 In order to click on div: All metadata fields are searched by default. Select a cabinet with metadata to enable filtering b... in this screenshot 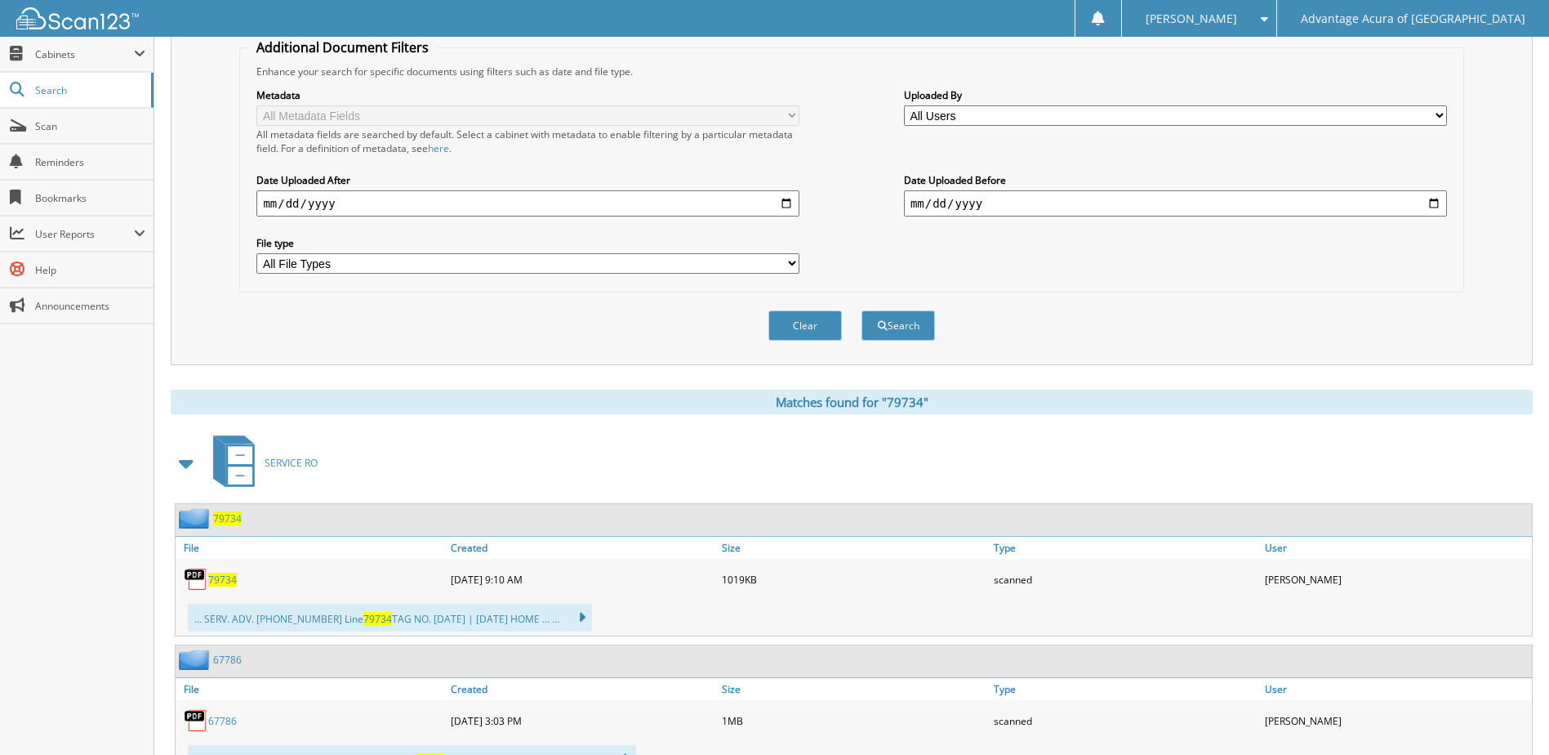, I will do `click(528, 141)`.